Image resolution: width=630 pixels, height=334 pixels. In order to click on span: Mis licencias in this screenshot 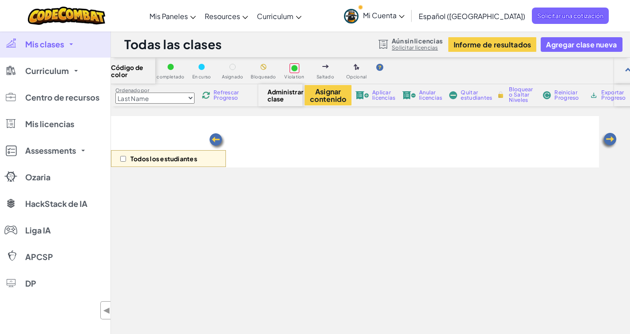, I will do `click(50, 124)`.